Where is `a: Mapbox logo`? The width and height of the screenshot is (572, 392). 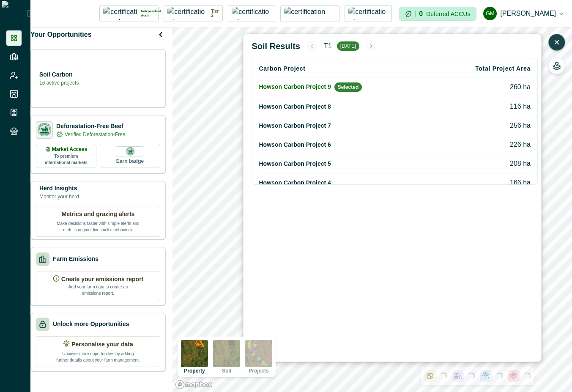 a: Mapbox logo is located at coordinates (194, 385).